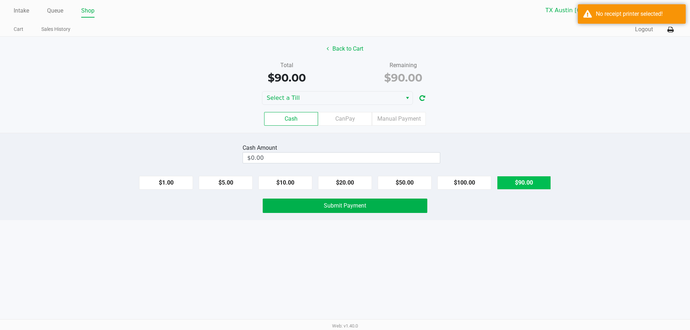  Describe the element at coordinates (464, 183) in the screenshot. I see `button: $100.00` at that location.